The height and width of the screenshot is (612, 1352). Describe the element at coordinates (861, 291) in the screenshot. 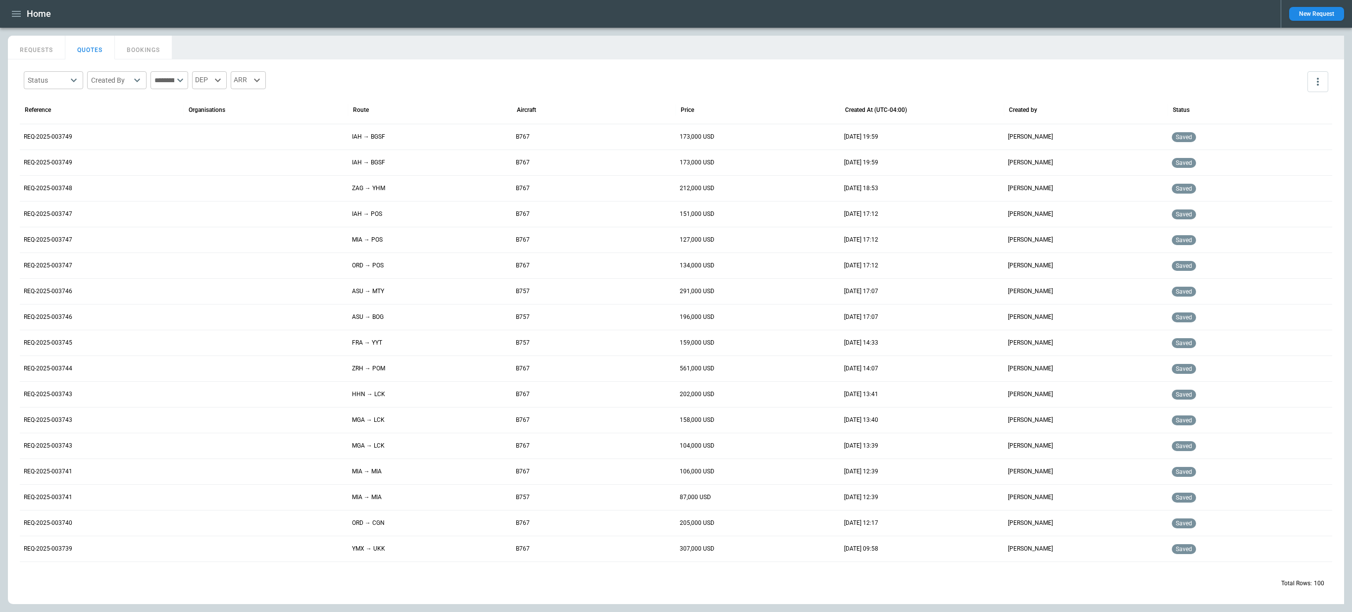

I see `p: 09/09/2025 17:07` at that location.